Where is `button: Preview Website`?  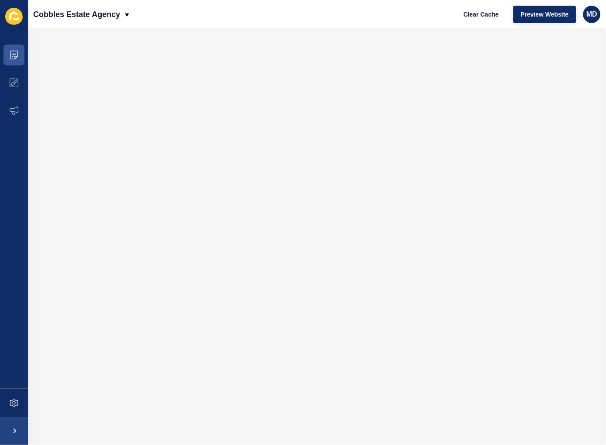
button: Preview Website is located at coordinates (544, 14).